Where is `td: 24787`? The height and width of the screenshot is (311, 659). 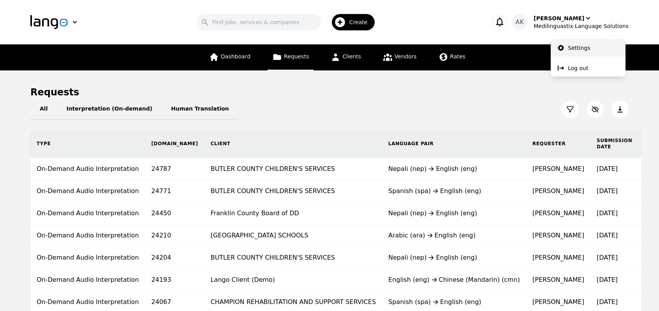 td: 24787 is located at coordinates (175, 169).